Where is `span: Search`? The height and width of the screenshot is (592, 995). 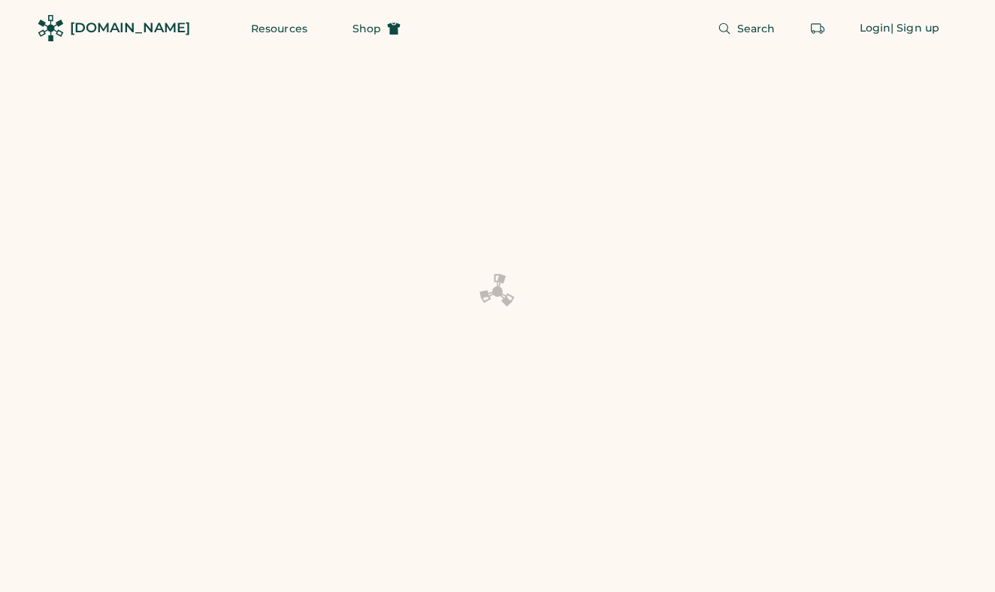 span: Search is located at coordinates (756, 29).